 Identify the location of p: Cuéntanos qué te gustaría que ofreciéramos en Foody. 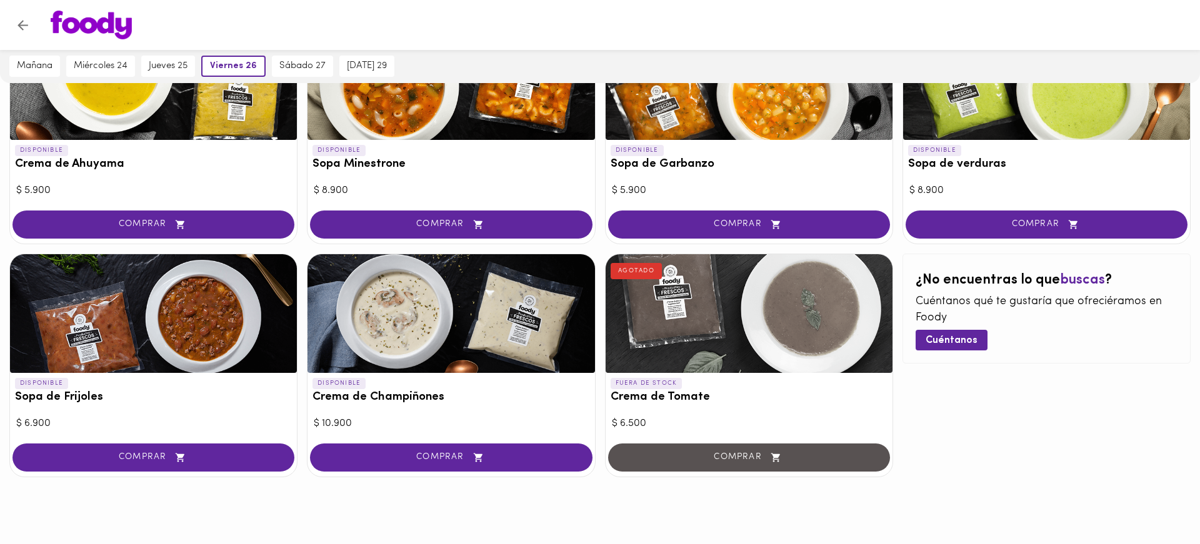
(1046, 310).